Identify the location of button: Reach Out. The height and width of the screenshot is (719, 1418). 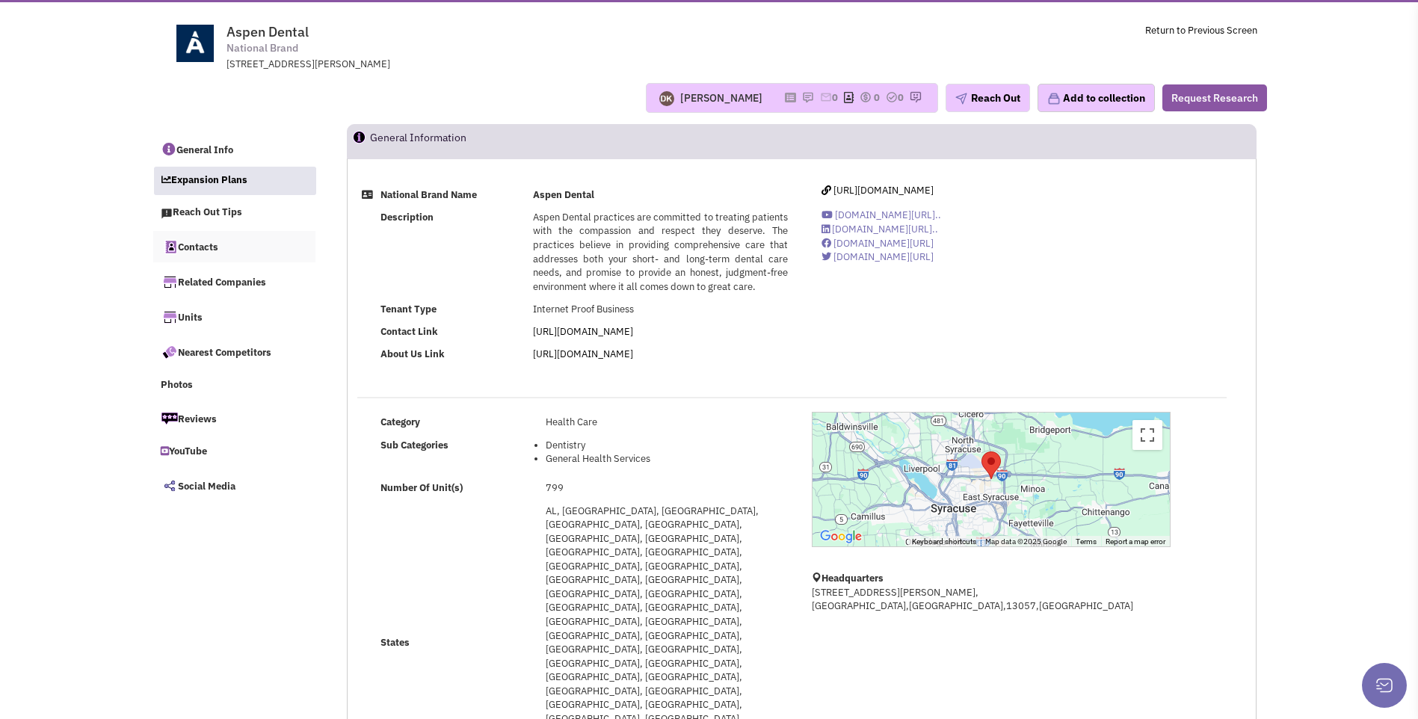
(987, 98).